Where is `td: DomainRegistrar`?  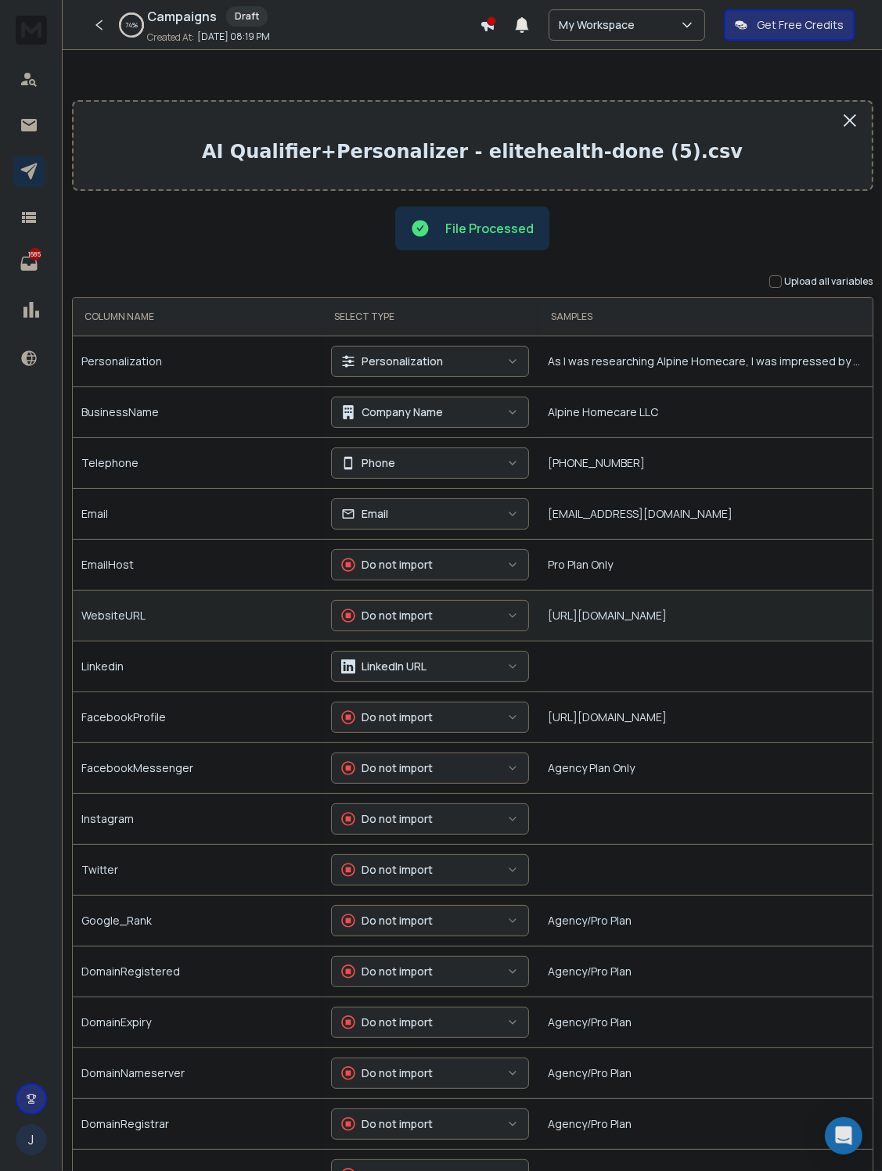
td: DomainRegistrar is located at coordinates (197, 1123).